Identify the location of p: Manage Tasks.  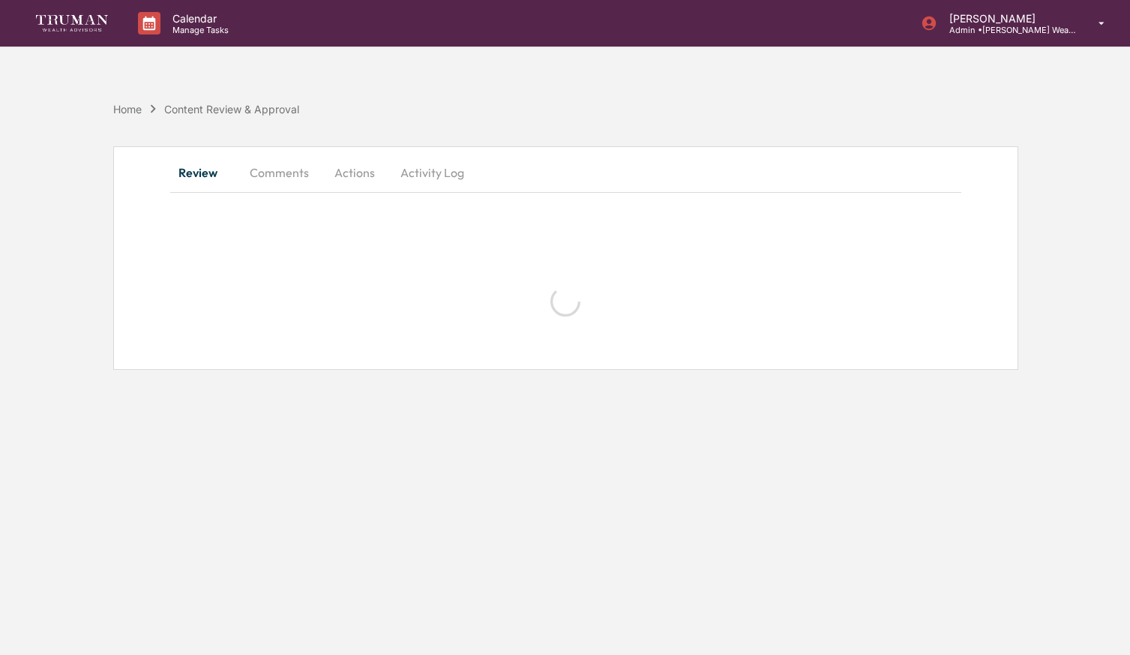
(198, 30).